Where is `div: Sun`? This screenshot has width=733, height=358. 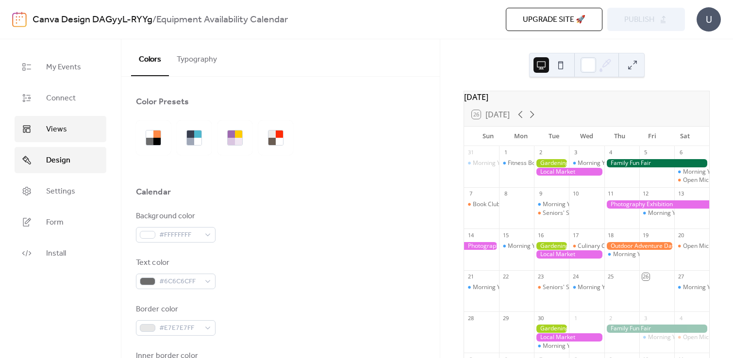
div: Sun is located at coordinates (488, 136).